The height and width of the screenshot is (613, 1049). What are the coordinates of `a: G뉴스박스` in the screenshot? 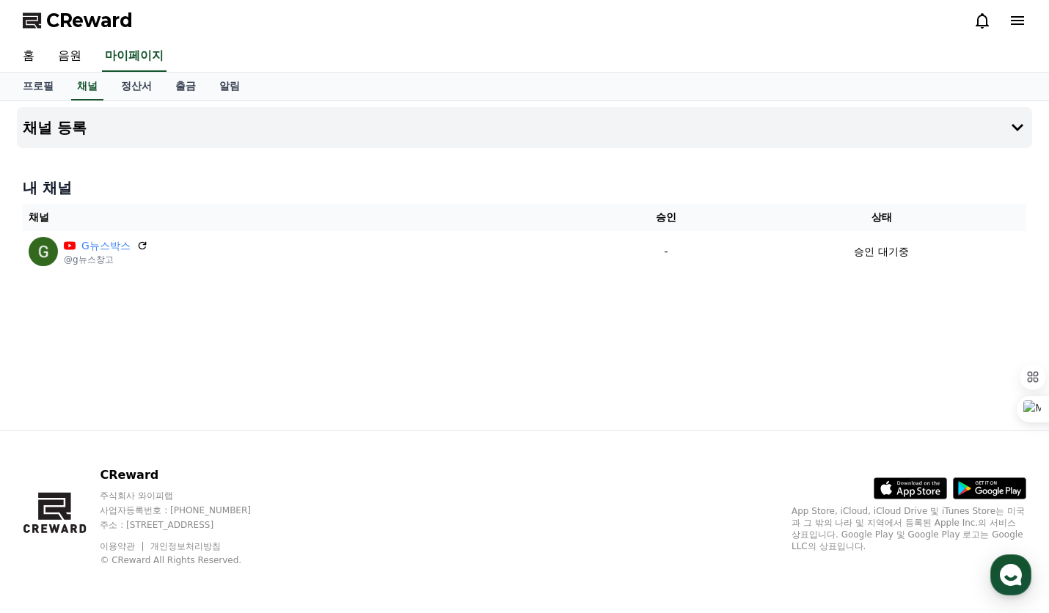 It's located at (106, 246).